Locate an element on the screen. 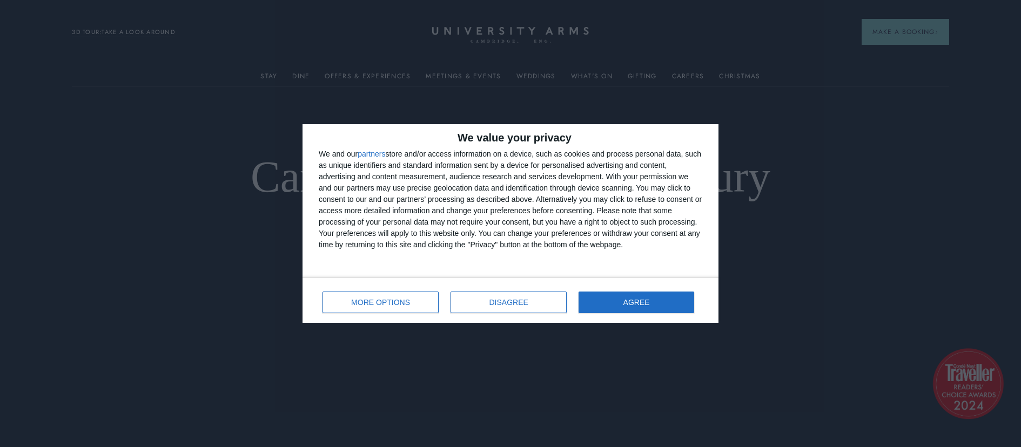 Image resolution: width=1021 pixels, height=447 pixels. div: qc-cmp2-ui is located at coordinates (511, 224).